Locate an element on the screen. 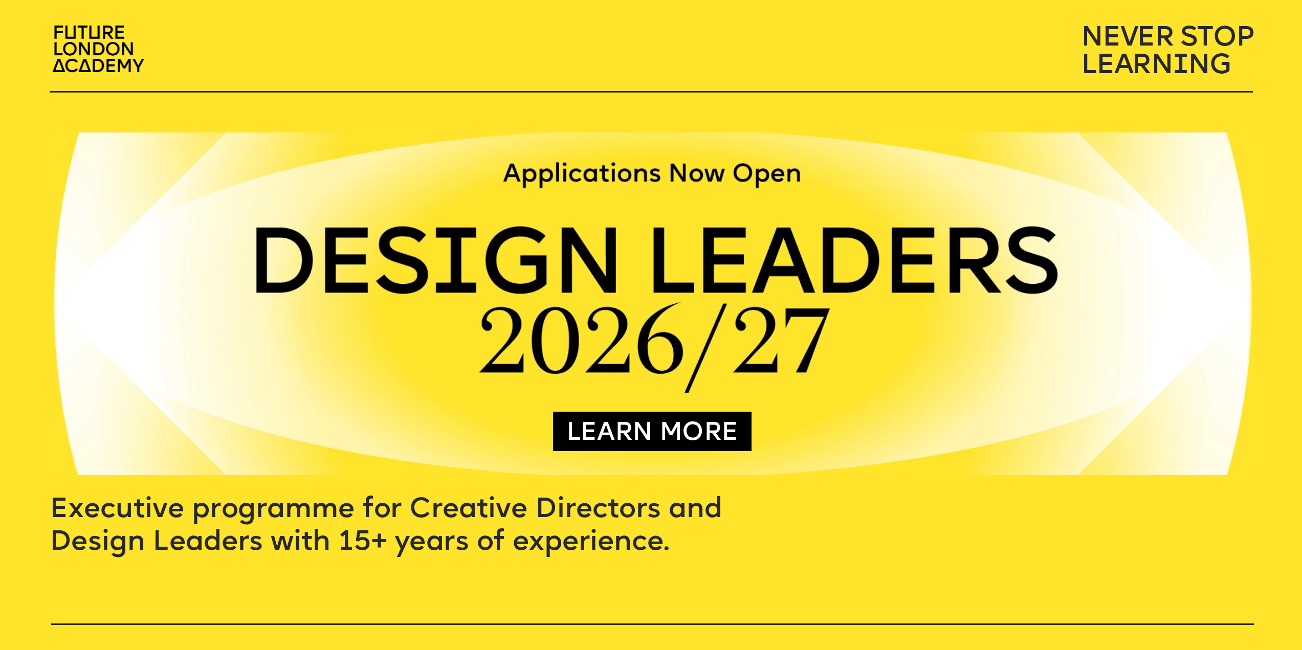  img: upload-2f72e7a8-3806-41e8-b55b-d754ac055a4a.png is located at coordinates (101, 50).